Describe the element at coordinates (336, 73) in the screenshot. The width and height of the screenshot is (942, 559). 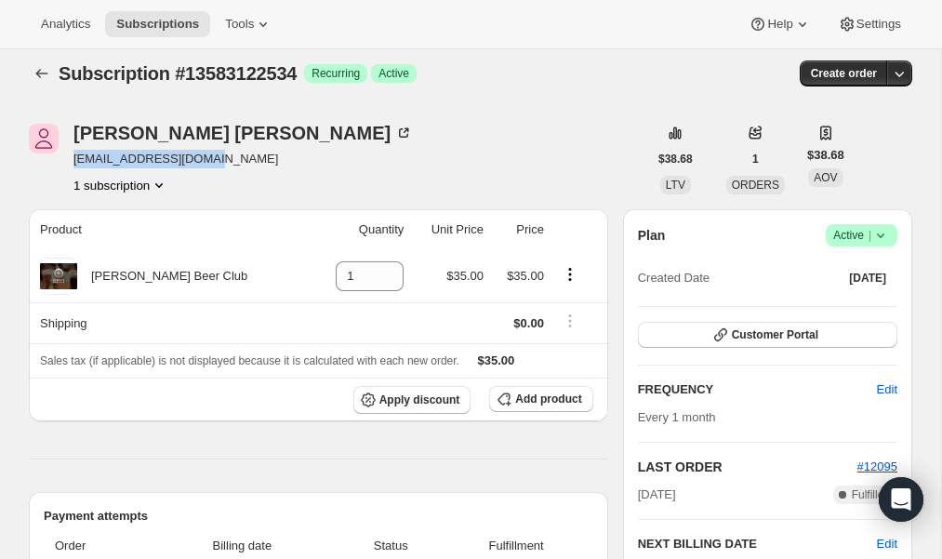
I see `span: Recurring` at that location.